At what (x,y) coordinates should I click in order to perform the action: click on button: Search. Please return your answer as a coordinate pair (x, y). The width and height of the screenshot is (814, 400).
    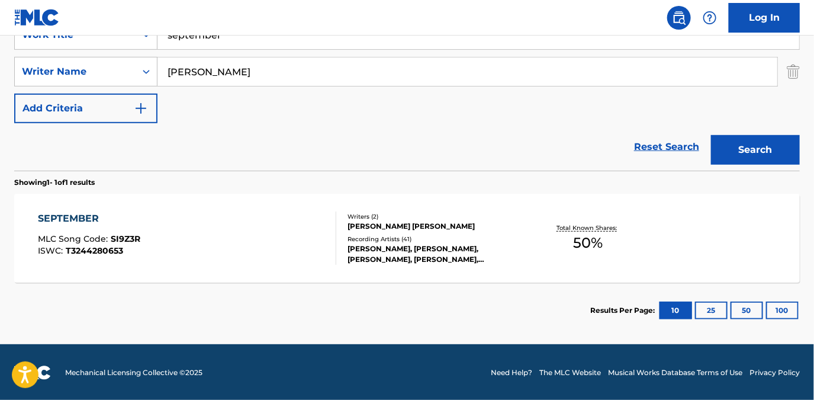
    Looking at the image, I should click on (755, 150).